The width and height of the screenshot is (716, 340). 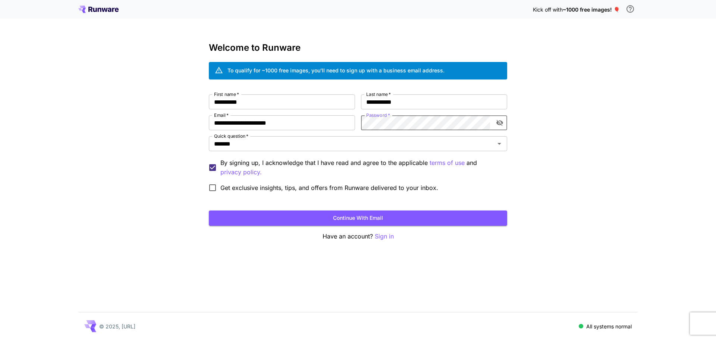 I want to click on label: Quick question, so click(x=231, y=136).